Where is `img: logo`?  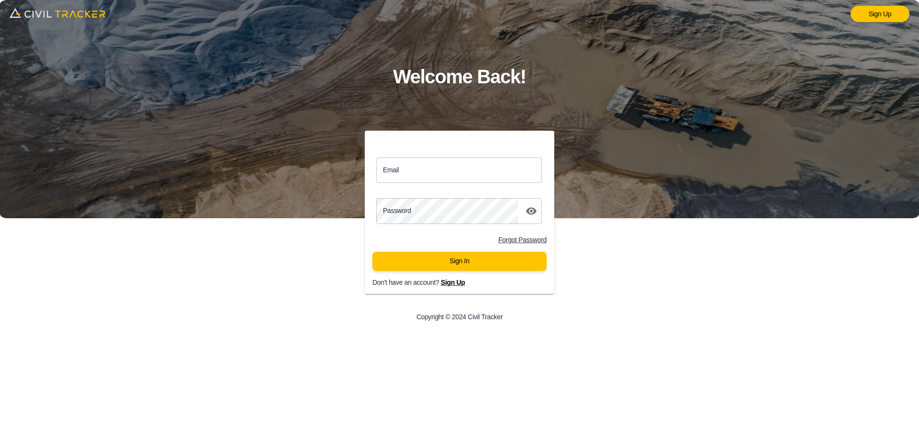 img: logo is located at coordinates (57, 13).